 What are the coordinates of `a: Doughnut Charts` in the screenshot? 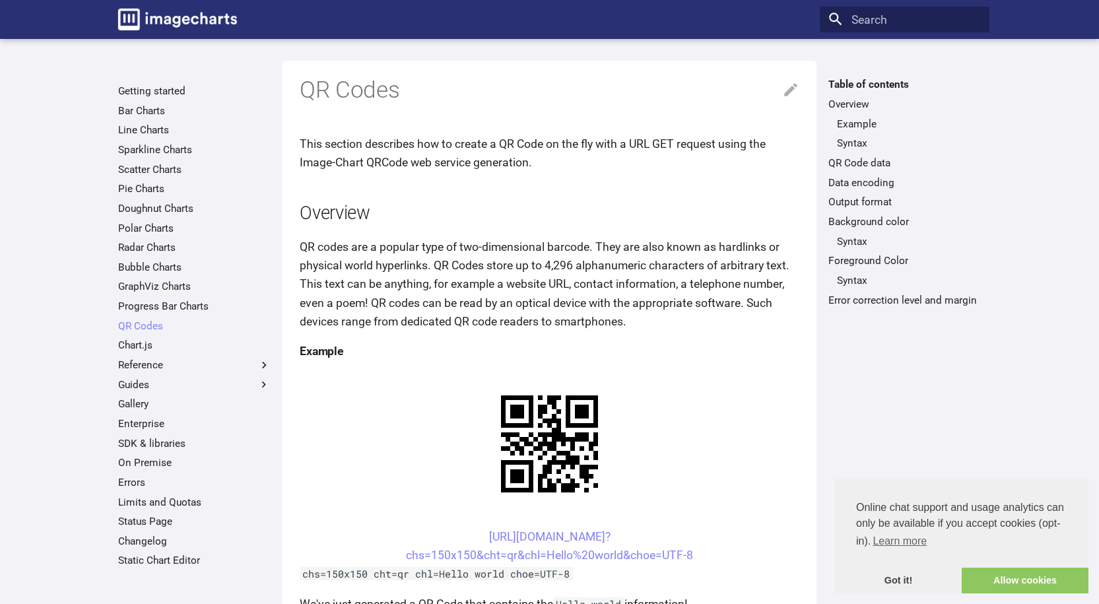 It's located at (194, 208).